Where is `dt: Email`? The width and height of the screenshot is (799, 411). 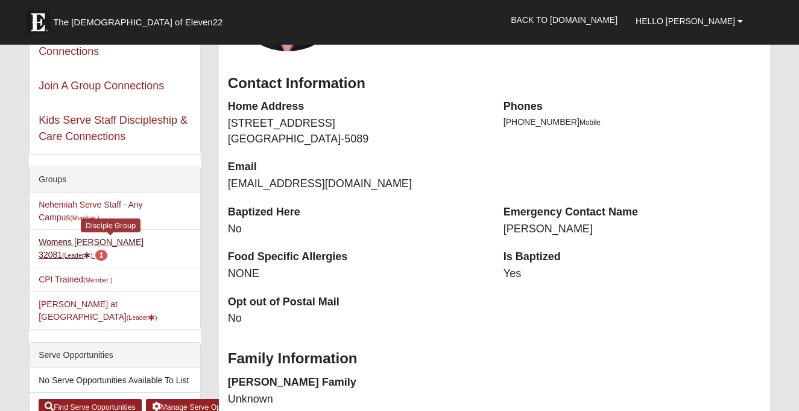
dt: Email is located at coordinates (356, 167).